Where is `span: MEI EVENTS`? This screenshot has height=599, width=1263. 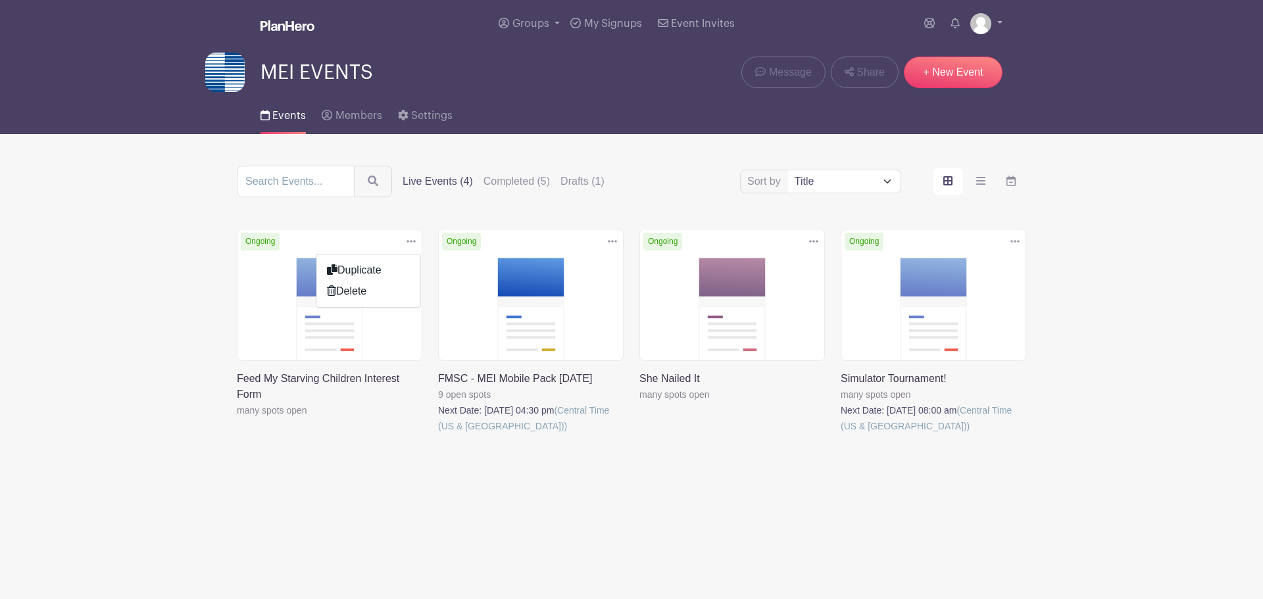
span: MEI EVENTS is located at coordinates (316, 72).